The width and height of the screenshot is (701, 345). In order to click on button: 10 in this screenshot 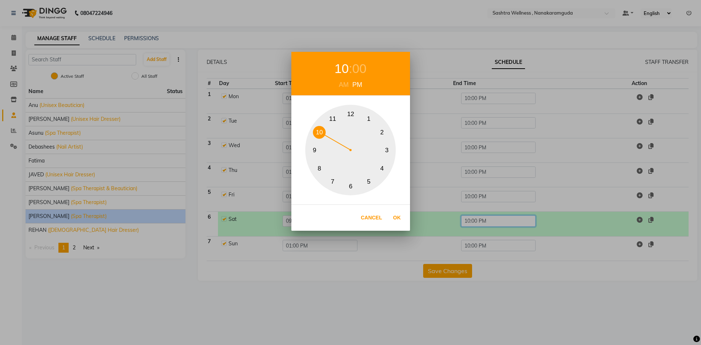, I will do `click(319, 132)`.